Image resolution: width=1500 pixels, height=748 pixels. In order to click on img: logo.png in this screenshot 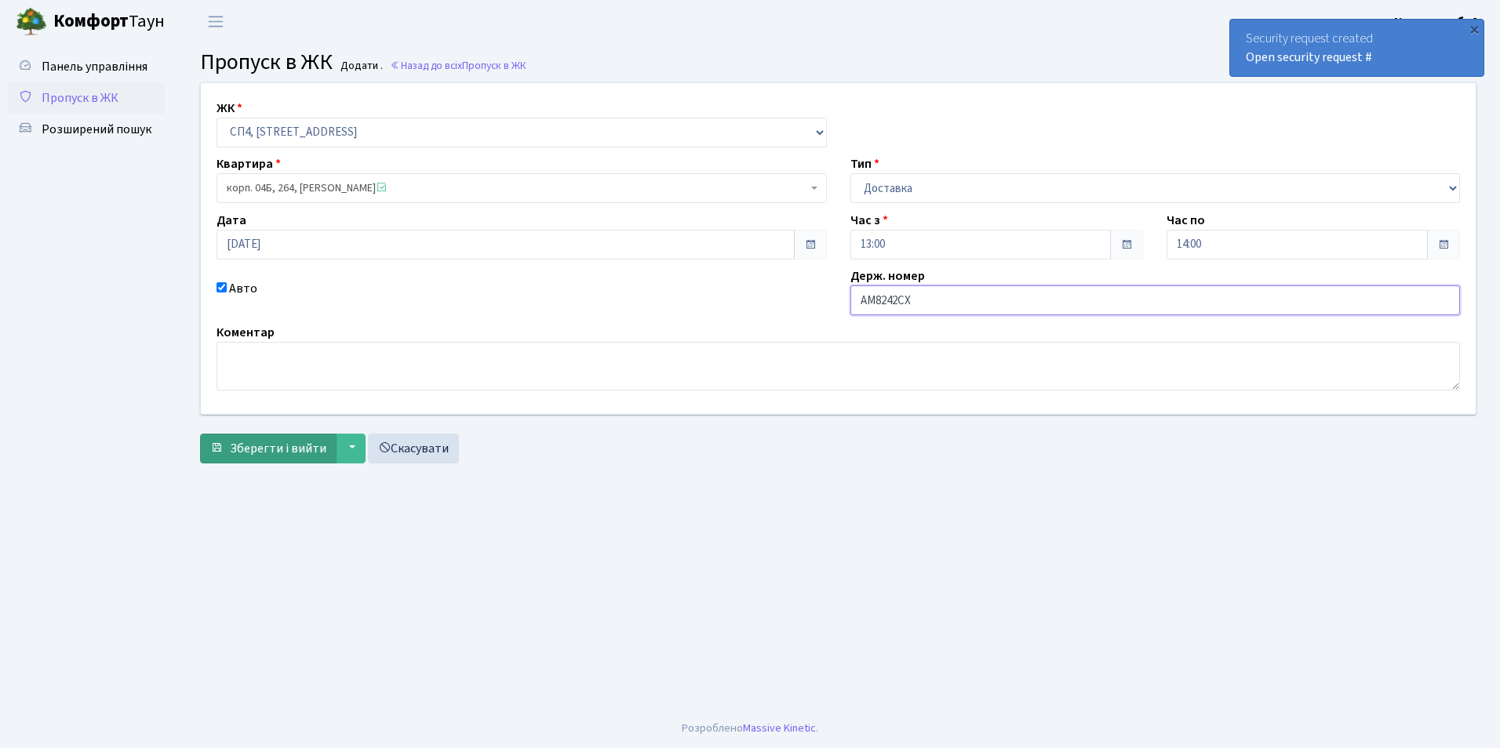, I will do `click(31, 22)`.